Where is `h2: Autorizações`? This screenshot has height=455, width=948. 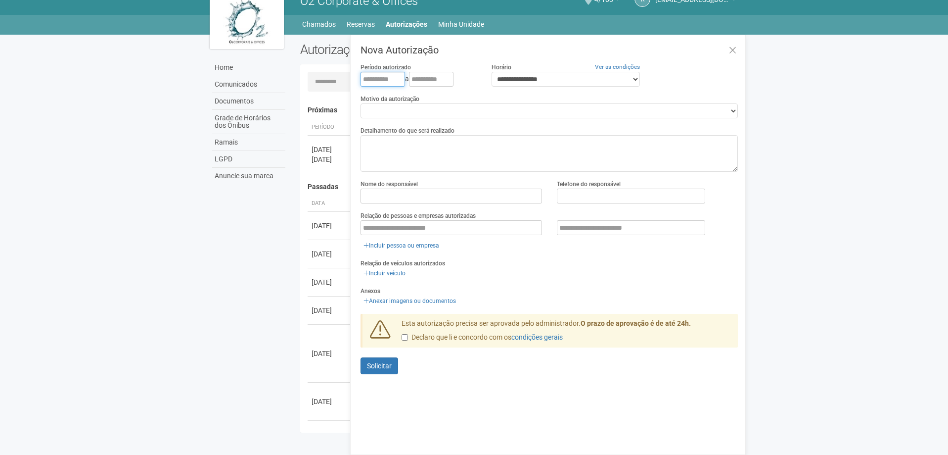 h2: Autorizações is located at coordinates (406, 49).